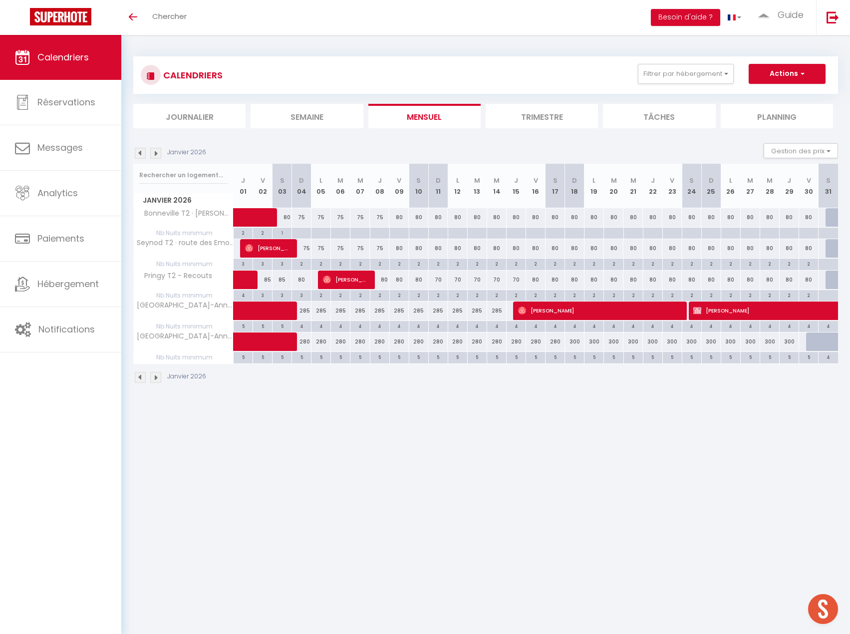 The width and height of the screenshot is (850, 634). I want to click on span: Chercher, so click(169, 16).